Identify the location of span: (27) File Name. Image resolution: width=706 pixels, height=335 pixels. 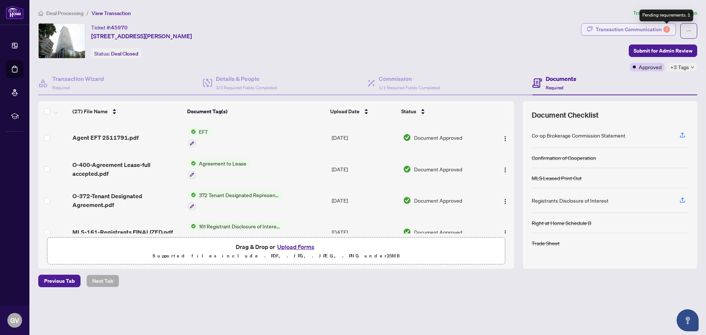
(90, 111).